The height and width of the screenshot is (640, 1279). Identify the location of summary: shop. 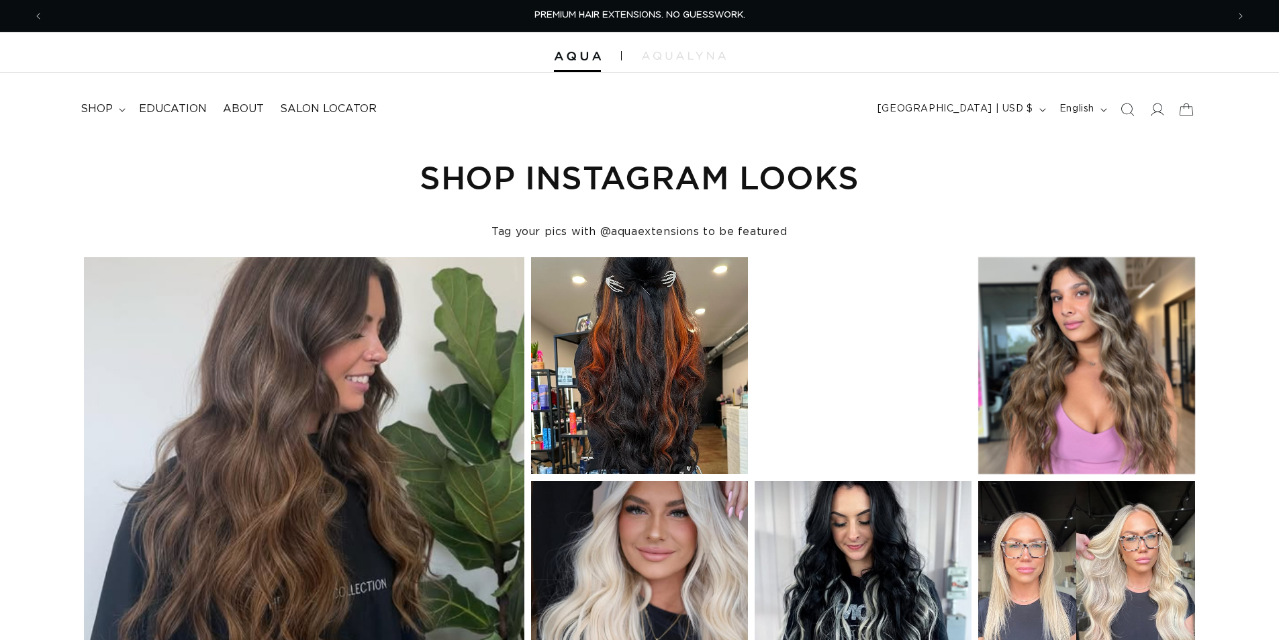
(101, 109).